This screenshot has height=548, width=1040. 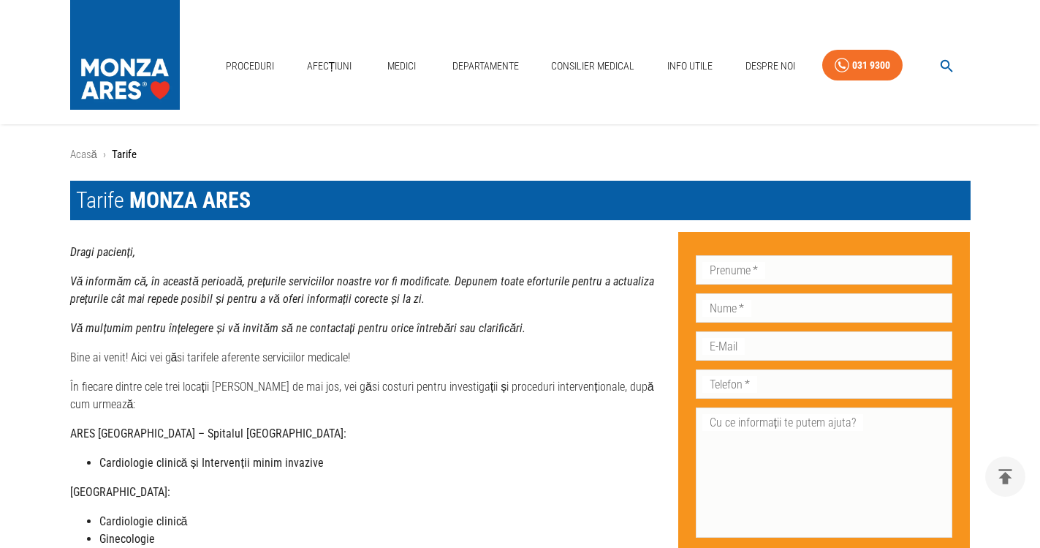 What do you see at coordinates (521, 154) in the screenshot?
I see `nav: breadcrumb` at bounding box center [521, 154].